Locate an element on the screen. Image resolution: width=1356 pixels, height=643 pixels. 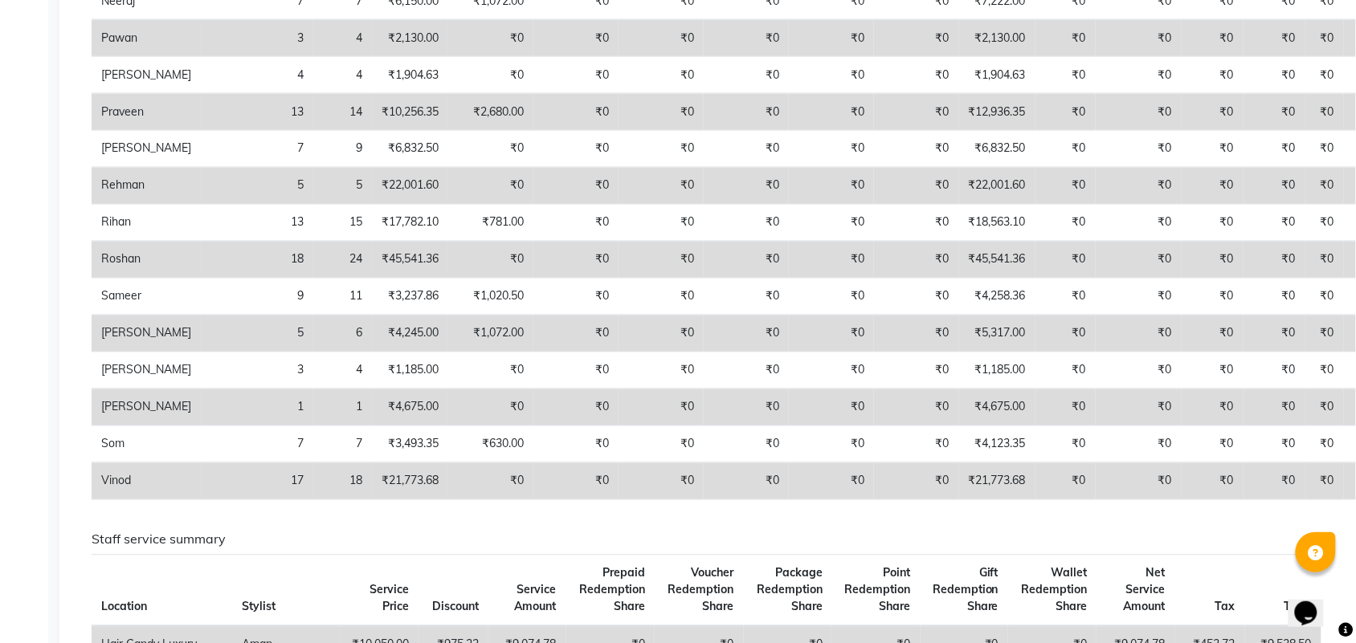
td: ₹4,675.00 is located at coordinates (997, 408).